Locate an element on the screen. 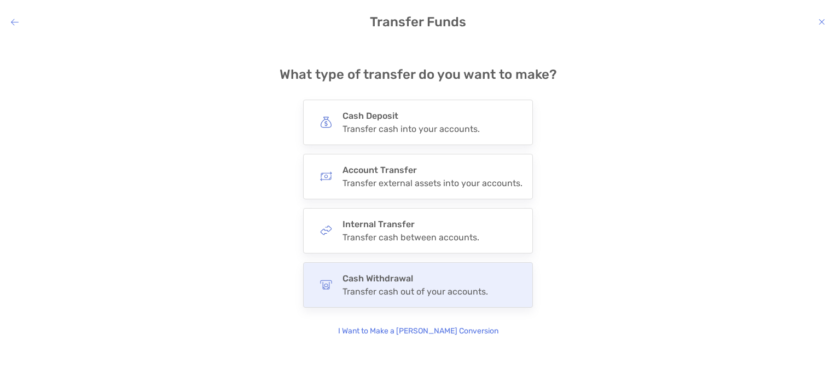 This screenshot has height=392, width=836. h4: Cash Withdrawal is located at coordinates (415, 278).